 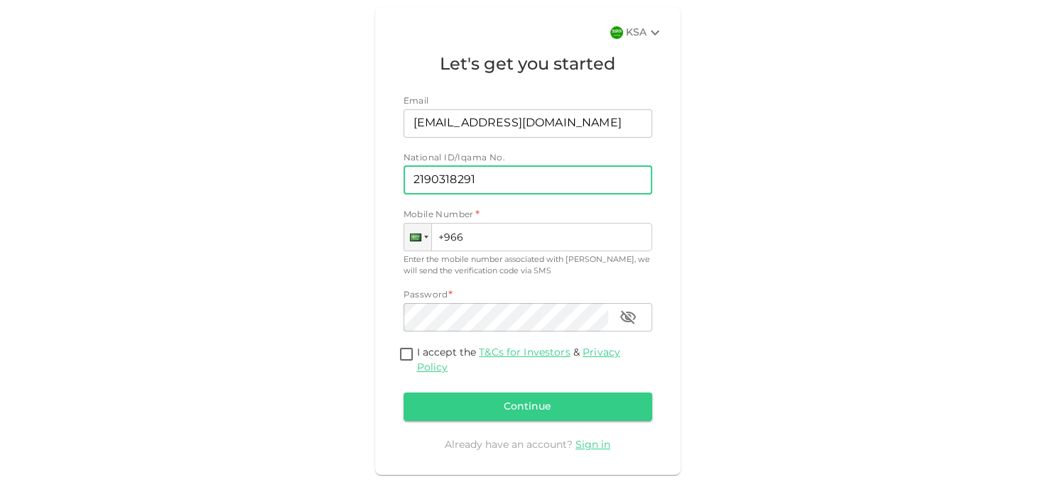 I want to click on span: National ID/Iqama No., so click(x=454, y=158).